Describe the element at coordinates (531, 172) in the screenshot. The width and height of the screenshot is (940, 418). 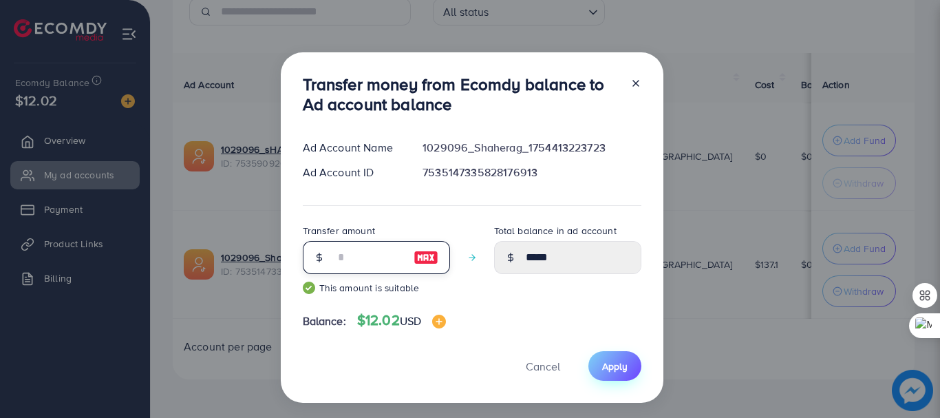
I see `div: 7535147335828176913` at that location.